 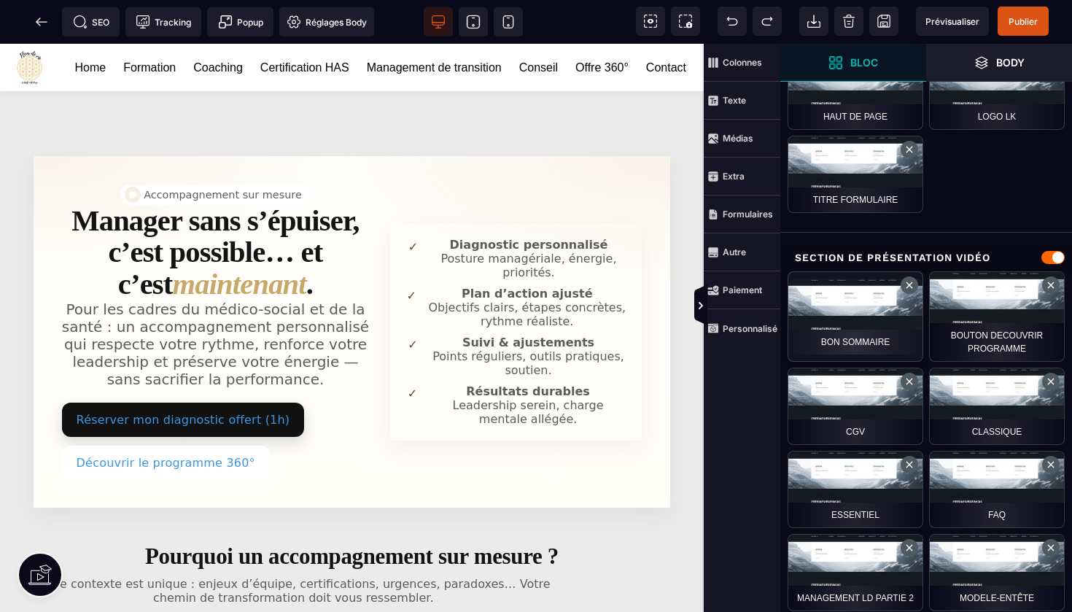 What do you see at coordinates (165, 418) in the screenshot?
I see `a: Découvrir le programme 360°` at bounding box center [165, 418].